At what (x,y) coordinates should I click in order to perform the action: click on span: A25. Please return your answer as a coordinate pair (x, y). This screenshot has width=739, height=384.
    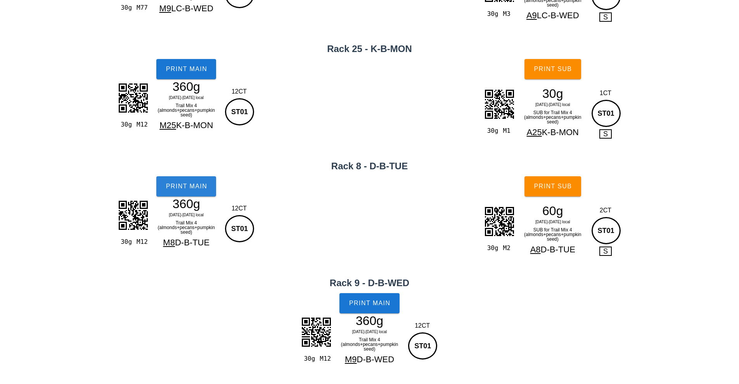
    Looking at the image, I should click on (534, 132).